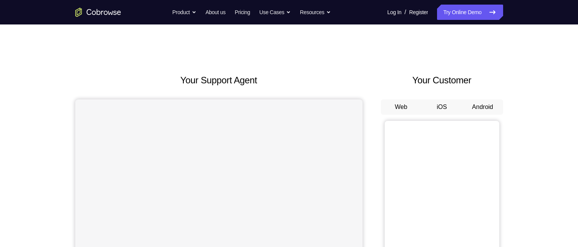  I want to click on a: About us, so click(216, 12).